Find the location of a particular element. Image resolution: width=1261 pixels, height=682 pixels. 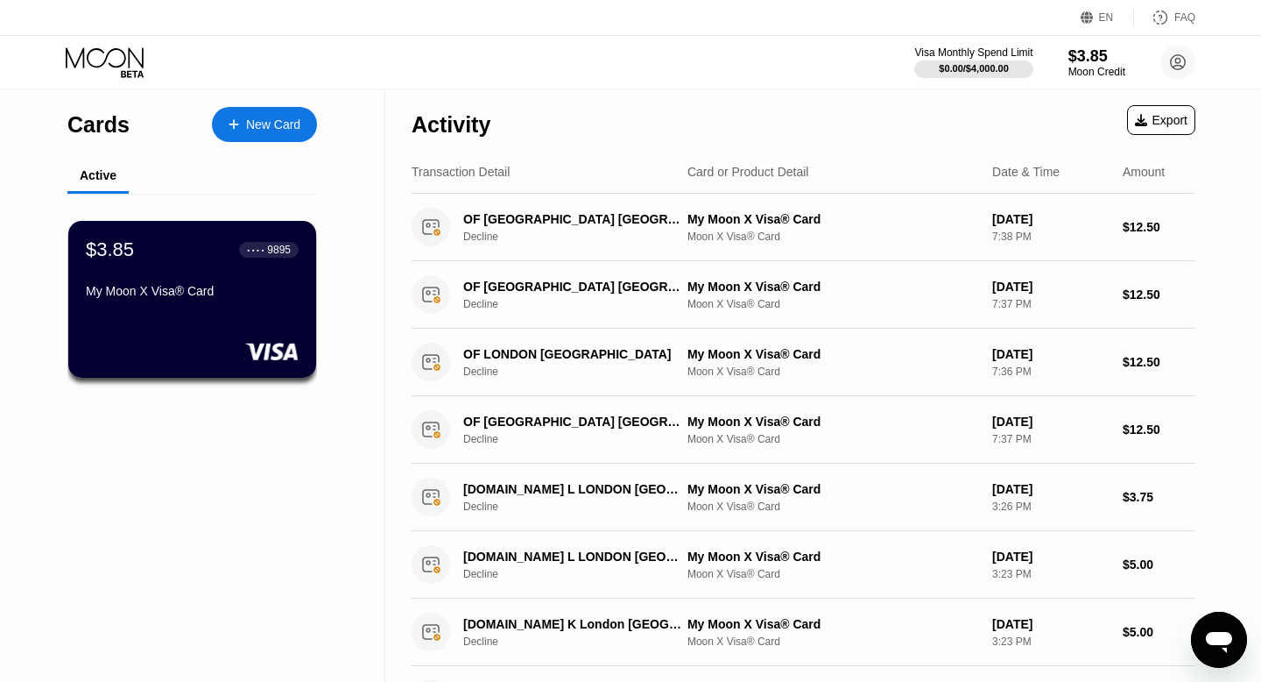

div: 7:36 PM is located at coordinates (1050, 371).